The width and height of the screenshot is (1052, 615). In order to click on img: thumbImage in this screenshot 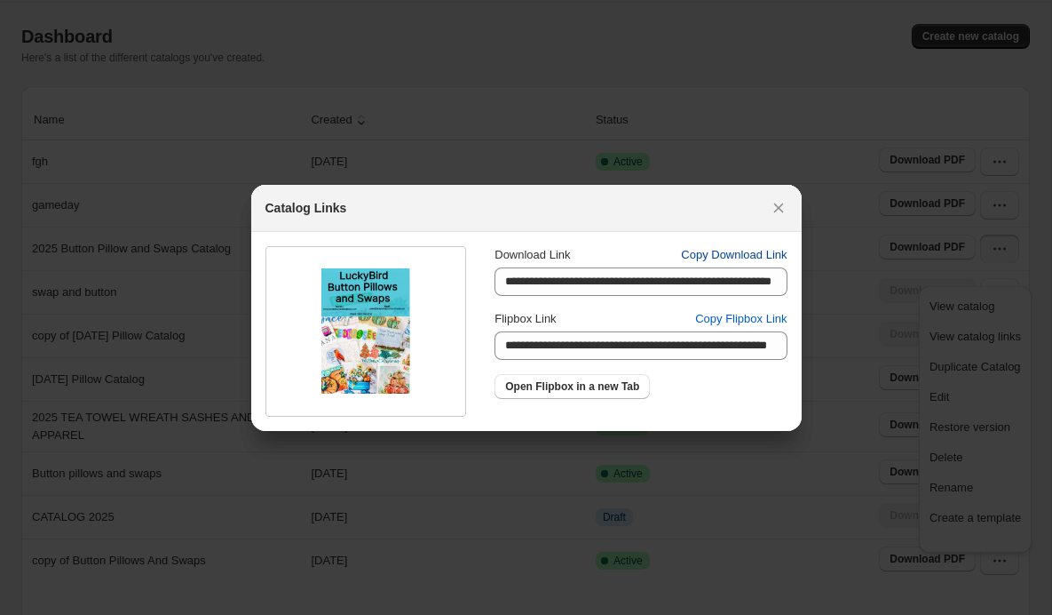, I will do `click(366, 330)`.